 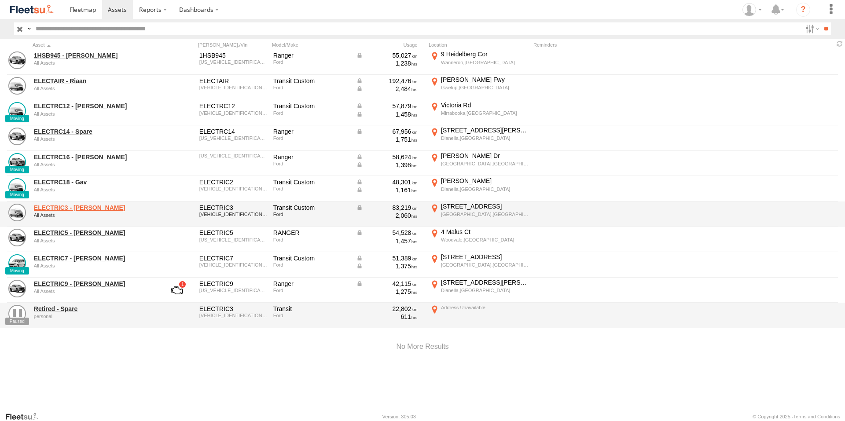 What do you see at coordinates (233, 258) in the screenshot?
I see `div: ELECTRIC7` at bounding box center [233, 258].